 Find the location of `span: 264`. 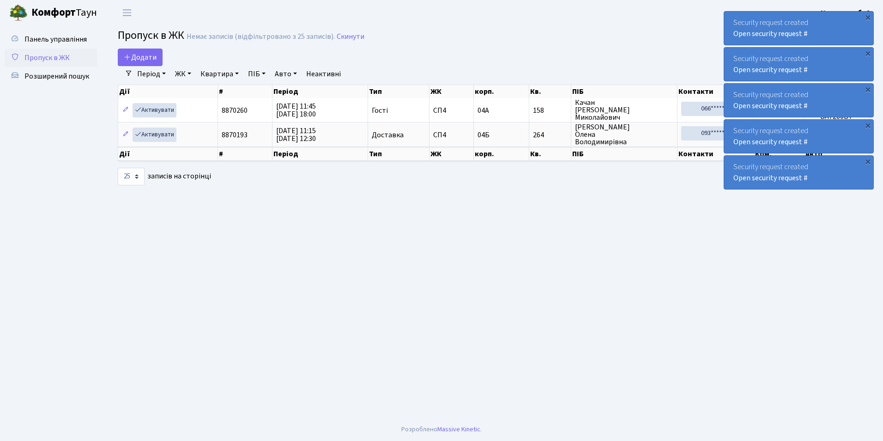

span: 264 is located at coordinates (550, 135).